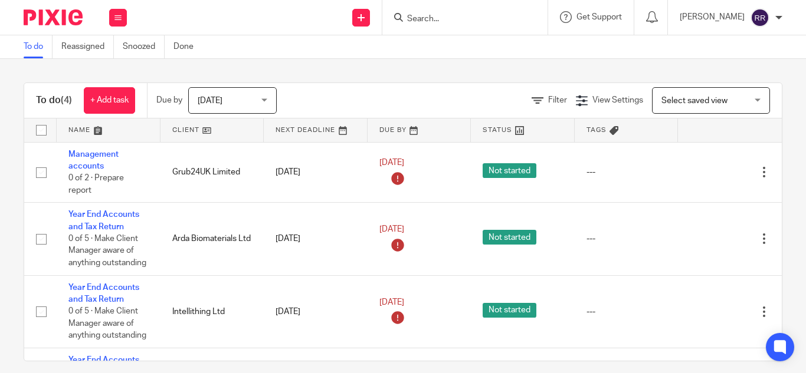  Describe the element at coordinates (557, 100) in the screenshot. I see `span: Filter` at that location.